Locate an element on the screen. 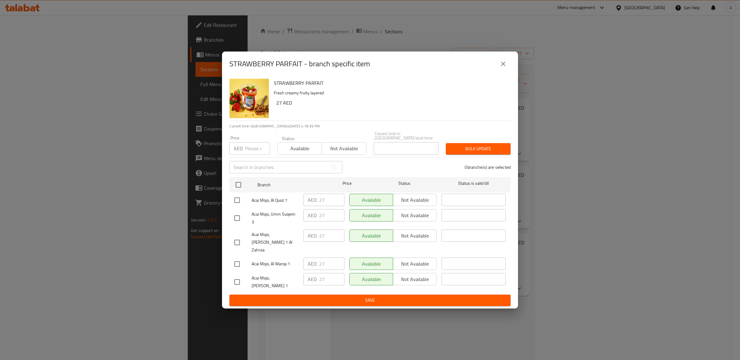 Image resolution: width=740 pixels, height=360 pixels. span: Status is valid till is located at coordinates (474, 183).